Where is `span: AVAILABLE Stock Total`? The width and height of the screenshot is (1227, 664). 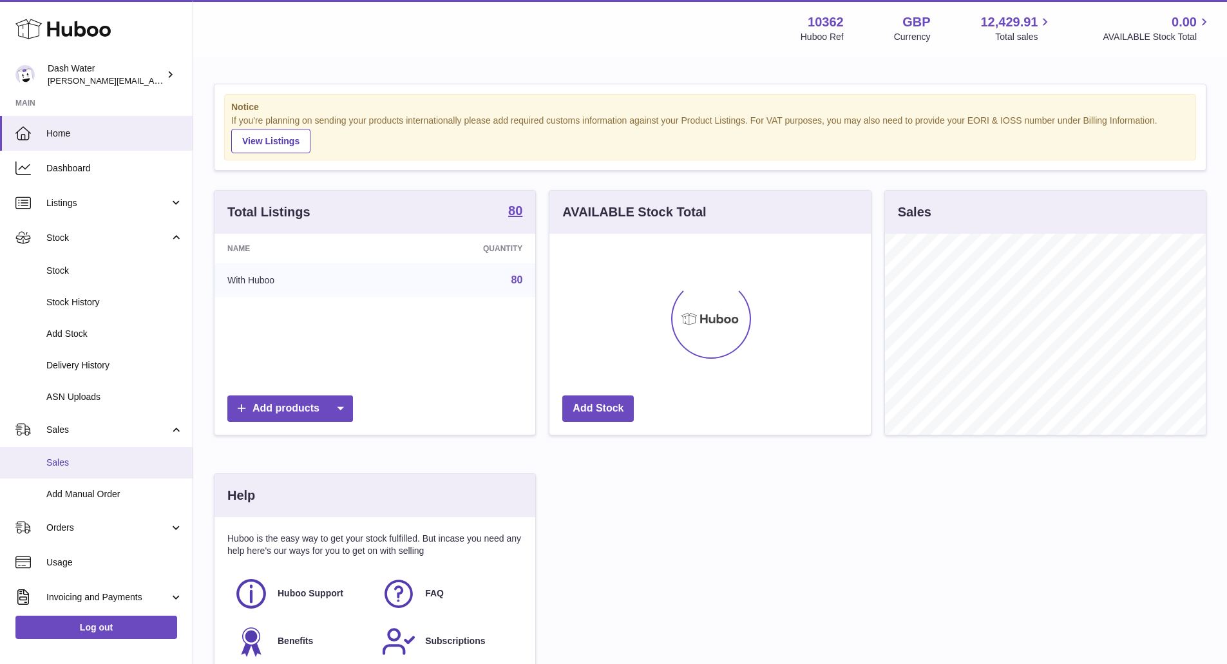 span: AVAILABLE Stock Total is located at coordinates (1157, 37).